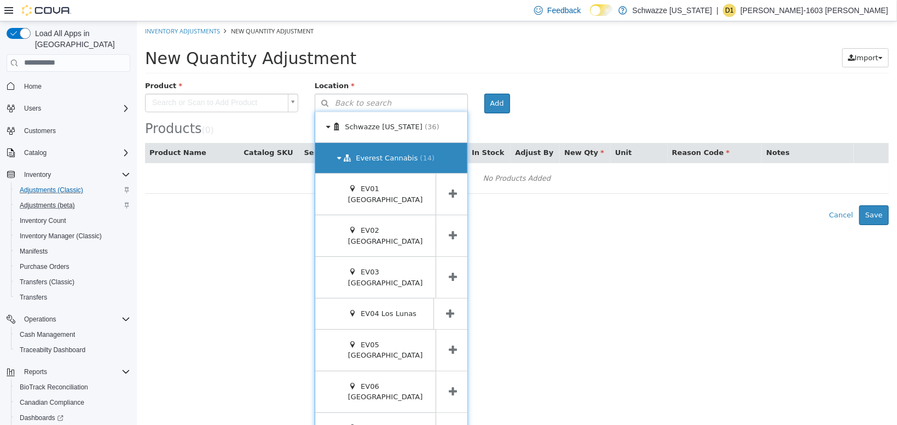  I want to click on button: Manifests, so click(73, 251).